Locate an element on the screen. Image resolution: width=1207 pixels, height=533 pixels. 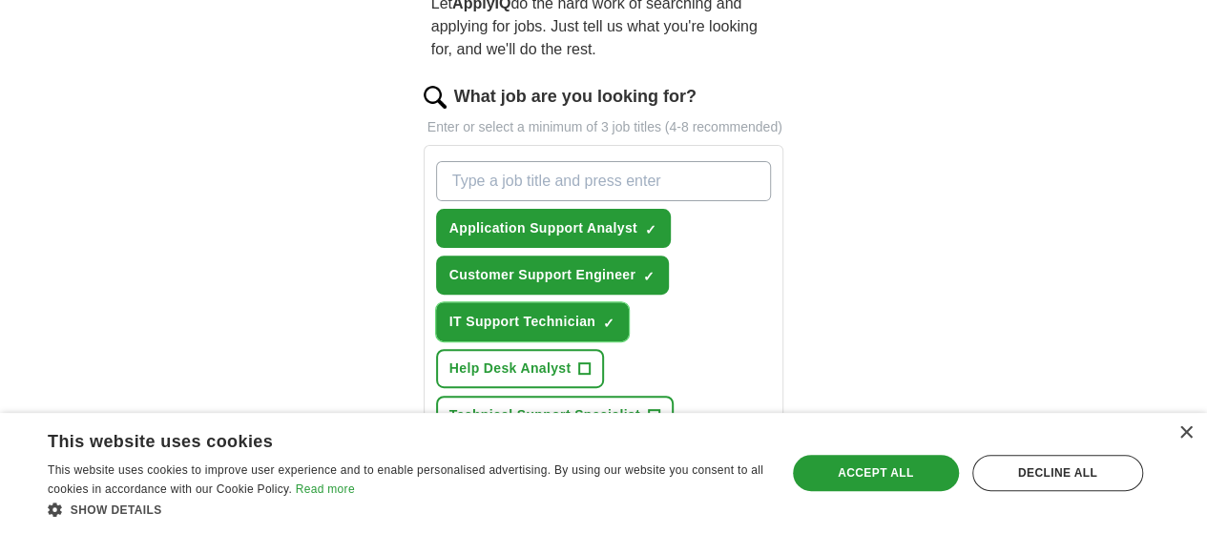
button: Application Support Analyst✓ is located at coordinates (553, 228).